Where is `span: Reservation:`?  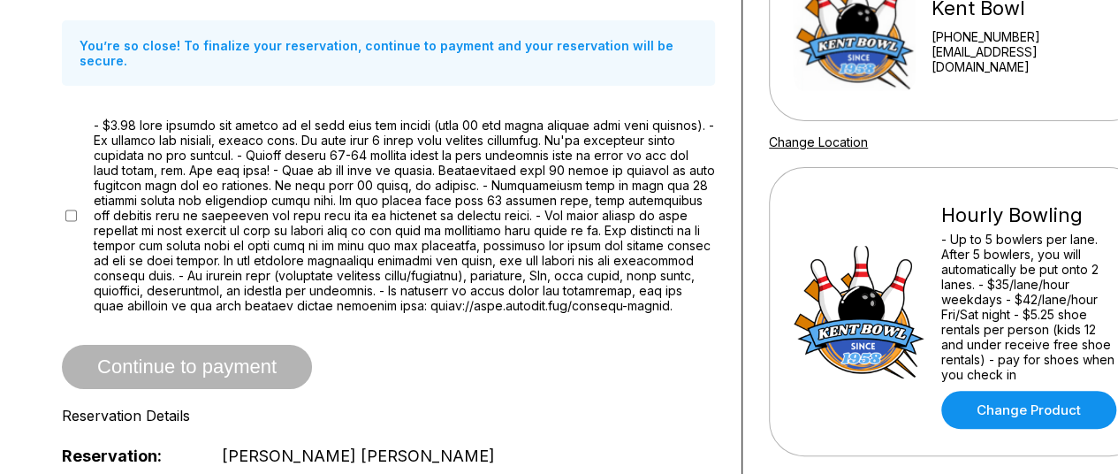
span: Reservation: is located at coordinates (127, 455).